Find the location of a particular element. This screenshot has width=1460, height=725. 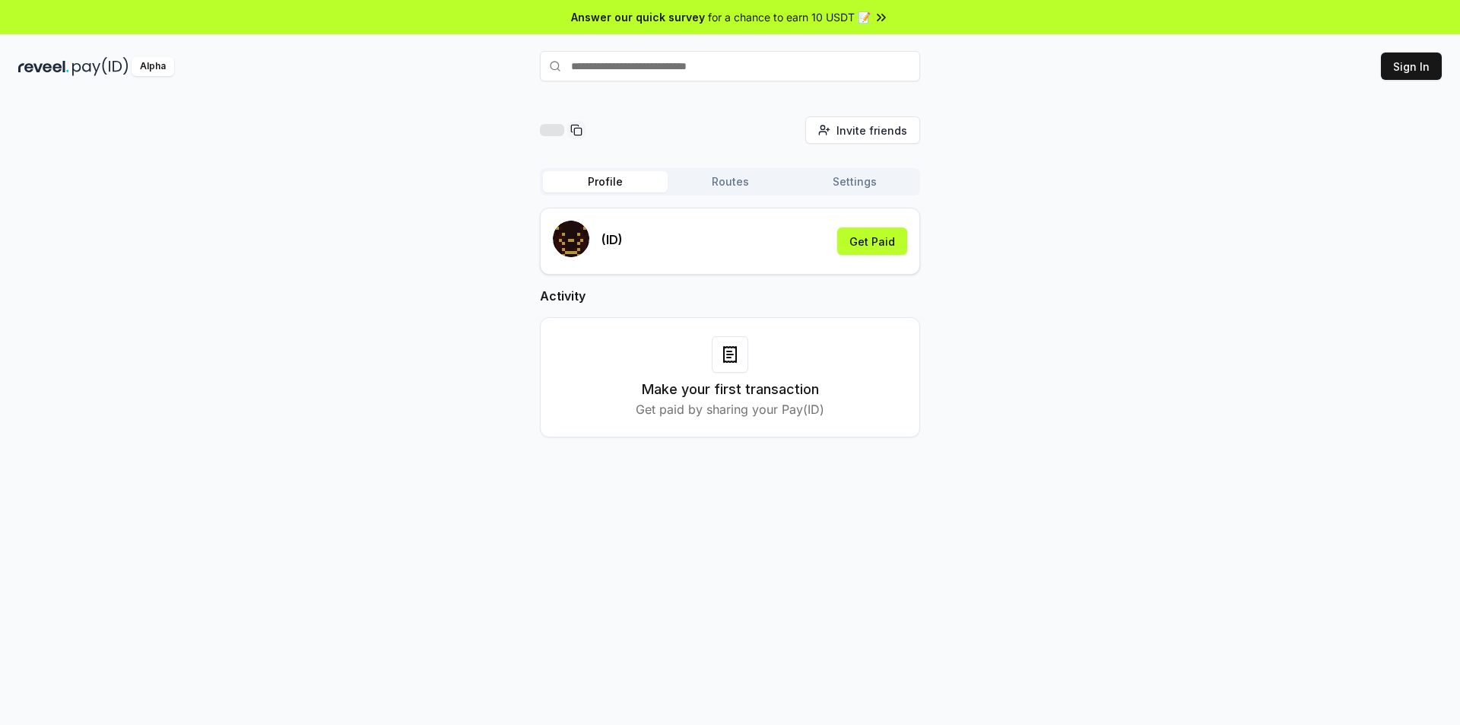

h2: Activity is located at coordinates (730, 296).